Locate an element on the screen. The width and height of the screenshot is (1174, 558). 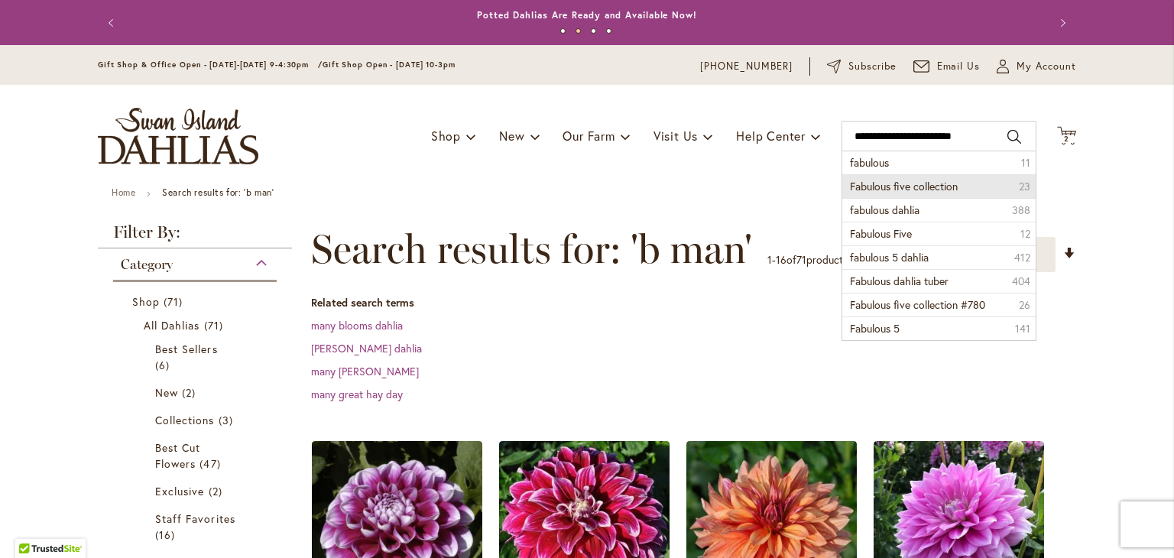
button: 2 of 4 is located at coordinates (578, 31).